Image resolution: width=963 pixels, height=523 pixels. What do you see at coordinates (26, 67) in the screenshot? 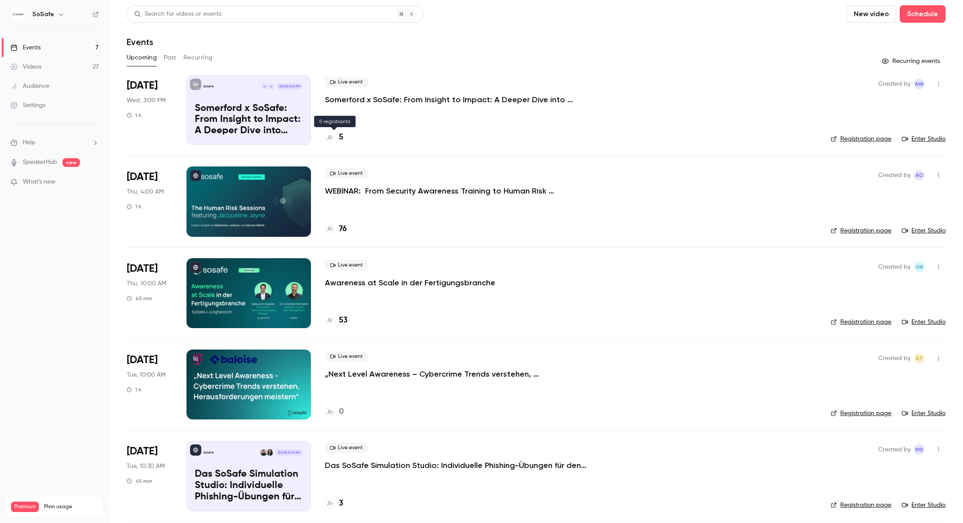
I see `div: Videos` at bounding box center [26, 67].